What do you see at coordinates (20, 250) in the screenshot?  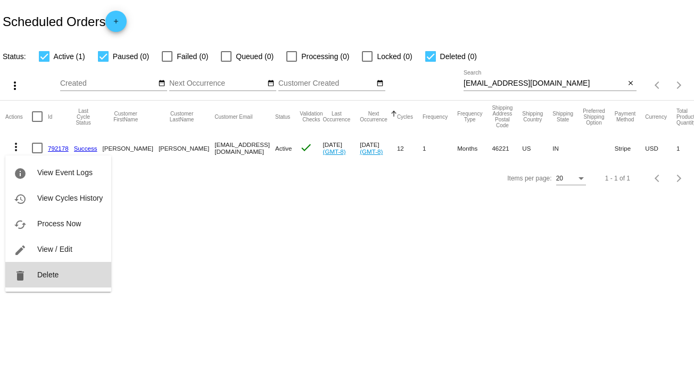 I see `mat-icon: edit` at bounding box center [20, 250].